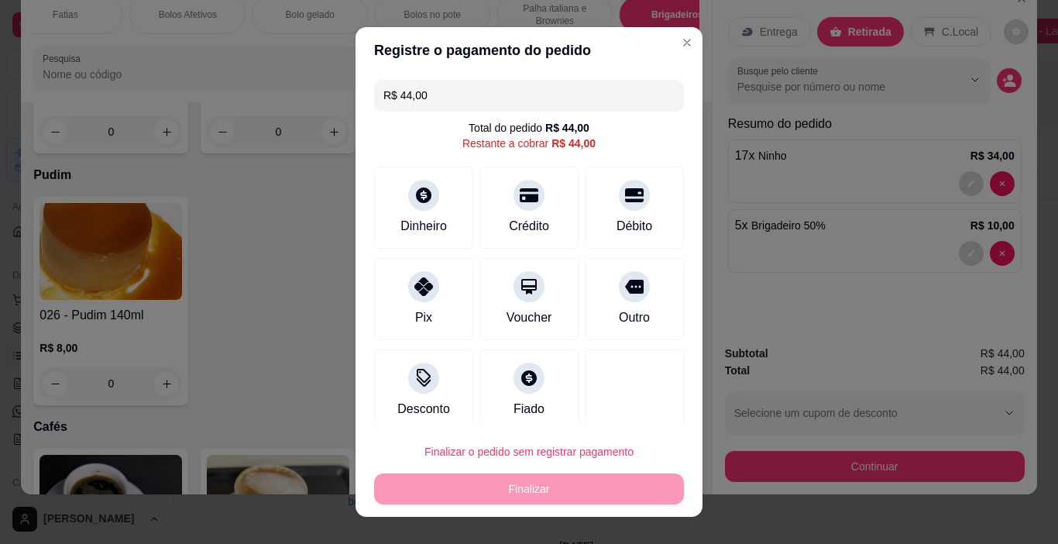 The height and width of the screenshot is (544, 1058). What do you see at coordinates (529, 143) in the screenshot?
I see `div: Restante a cobrar` at bounding box center [529, 143].